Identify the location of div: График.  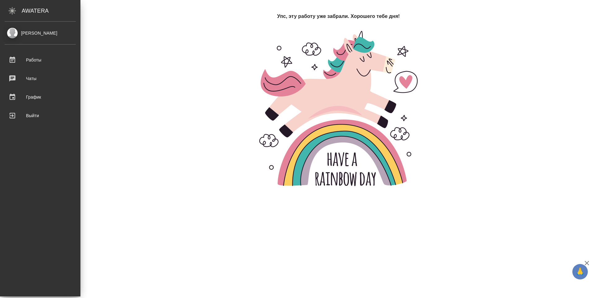
(40, 97).